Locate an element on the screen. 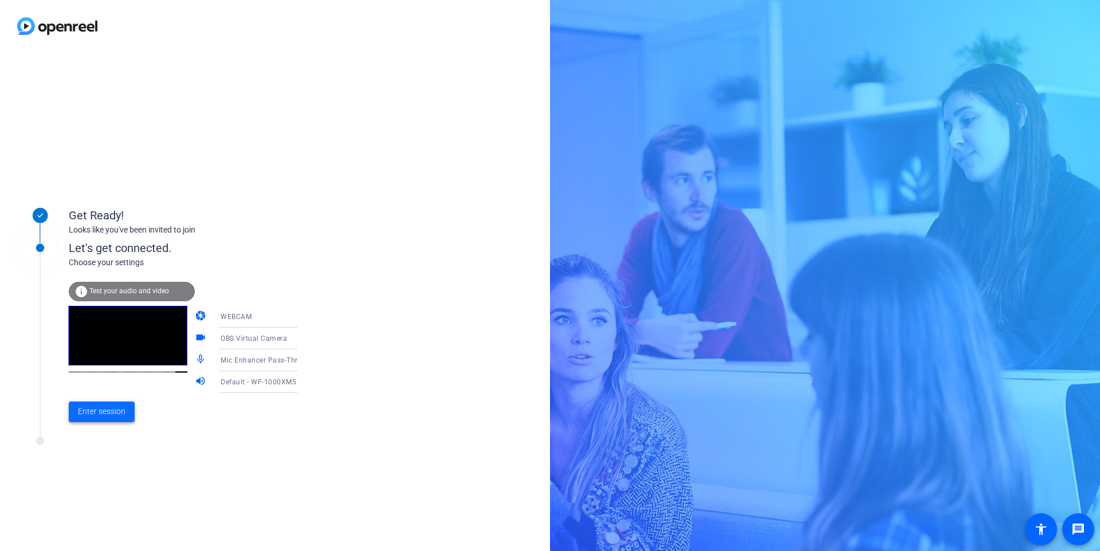 The image size is (1100, 551). span: Enter session is located at coordinates (101, 411).